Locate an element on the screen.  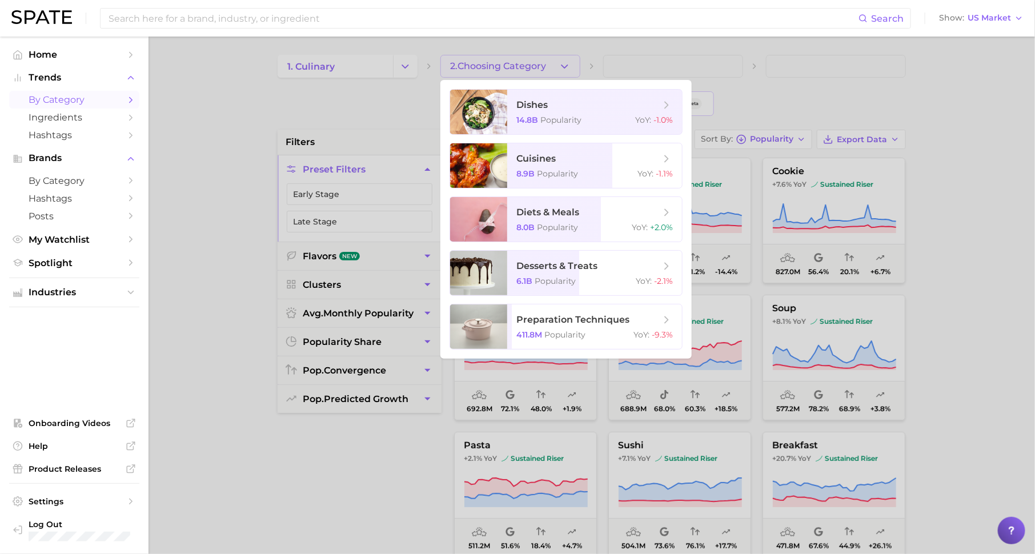
span: -1.1% is located at coordinates (664, 174).